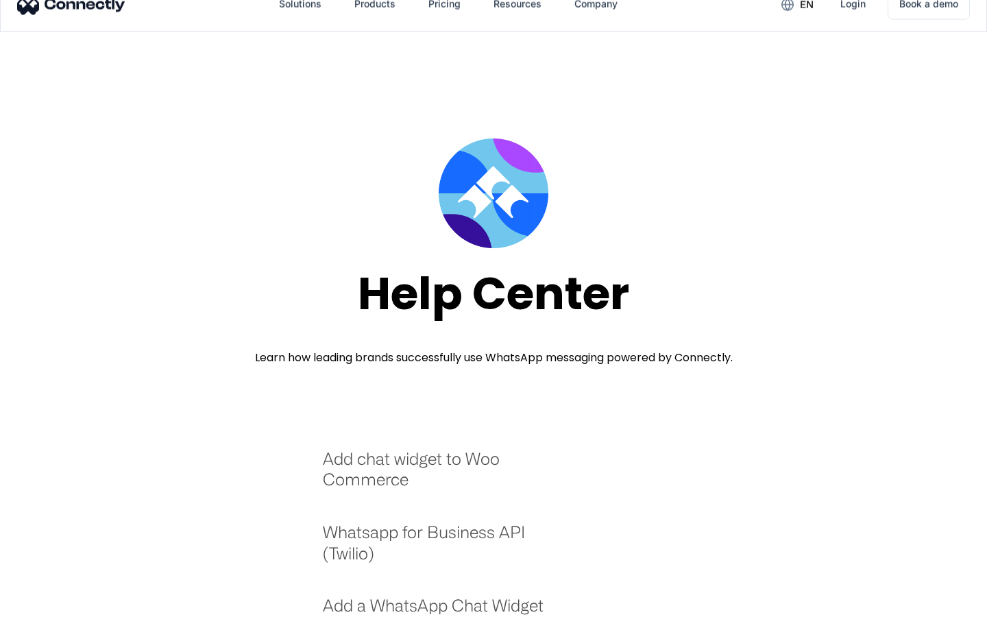 The height and width of the screenshot is (617, 987). What do you see at coordinates (442, 549) in the screenshot?
I see `a: Whatsapp for Business API (Twilio)` at bounding box center [442, 549].